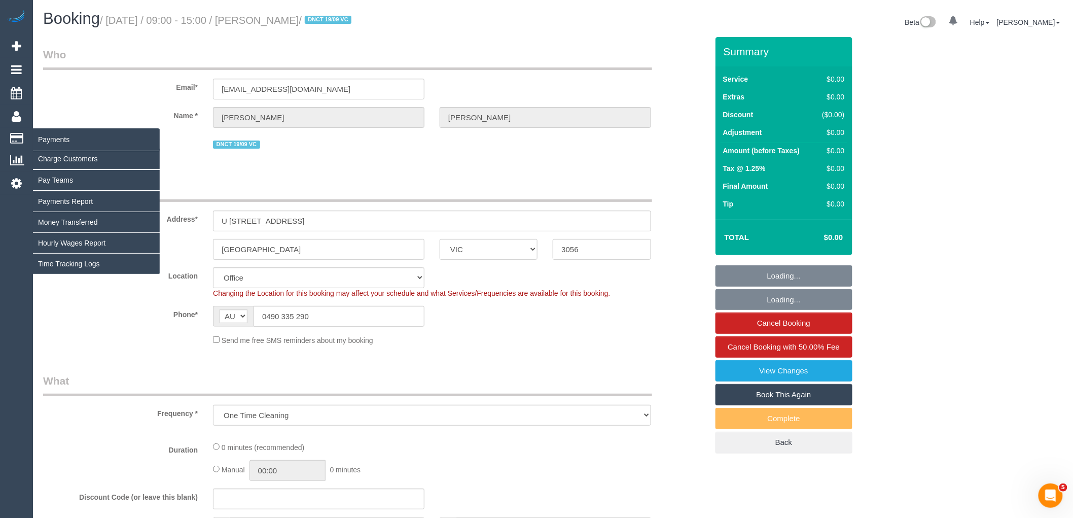 The image size is (1073, 518). What do you see at coordinates (263, 447) in the screenshot?
I see `span: 0 minutes (recommended)` at bounding box center [263, 447].